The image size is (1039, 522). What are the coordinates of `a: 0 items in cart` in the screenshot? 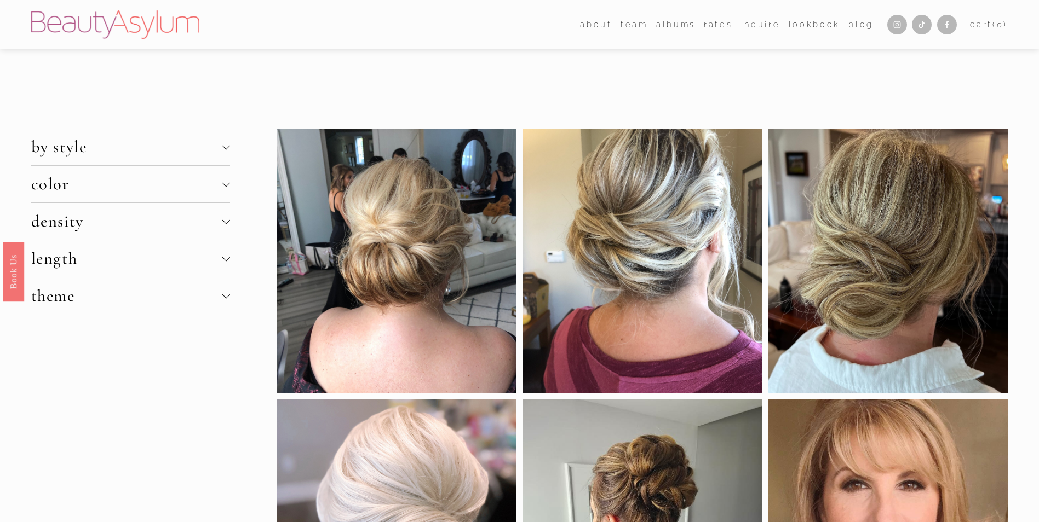 It's located at (988, 25).